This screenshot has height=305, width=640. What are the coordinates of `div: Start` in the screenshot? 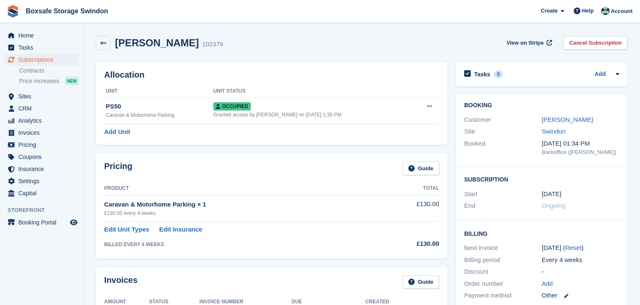 It's located at (503, 194).